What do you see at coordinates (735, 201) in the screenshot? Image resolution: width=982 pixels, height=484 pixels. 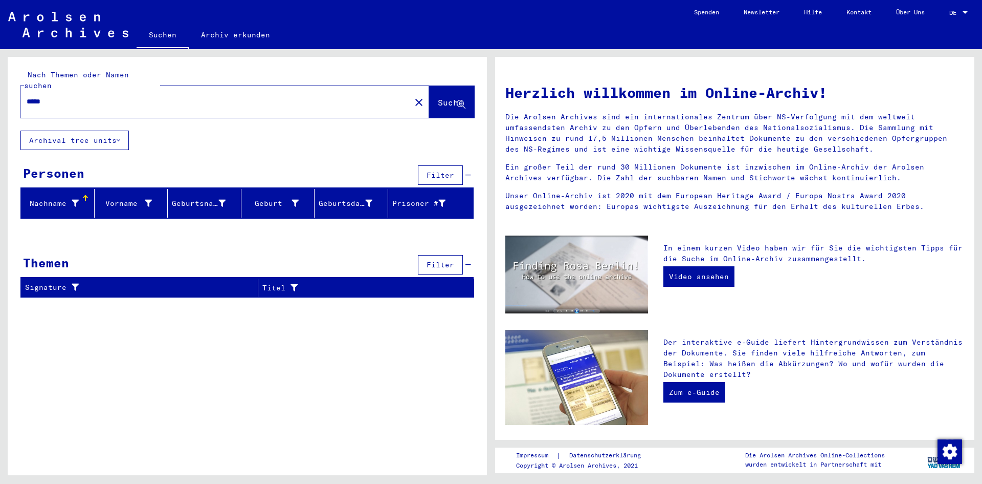 I see `p: Unser Online-Archiv ist 2020 mit dem European Heritage Award / Europa Nostra Award 2020 ausgezeic...` at bounding box center [735, 201].